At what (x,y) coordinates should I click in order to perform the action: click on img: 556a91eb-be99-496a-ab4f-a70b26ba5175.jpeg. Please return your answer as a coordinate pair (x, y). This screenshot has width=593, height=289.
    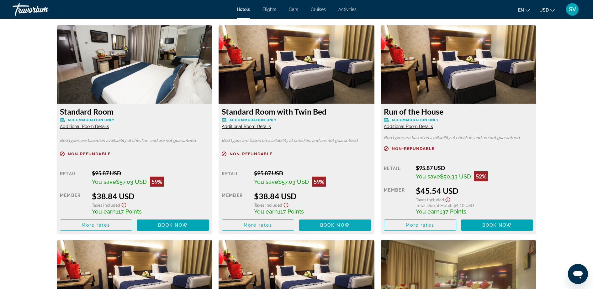
    Looking at the image, I should click on (134, 65).